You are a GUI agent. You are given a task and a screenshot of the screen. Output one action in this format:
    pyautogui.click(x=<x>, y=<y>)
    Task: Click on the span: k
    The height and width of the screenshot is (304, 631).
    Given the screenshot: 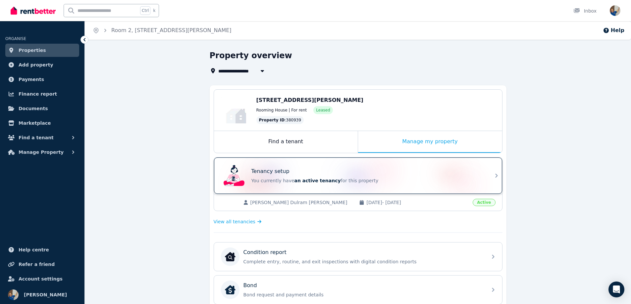 What is the action you would take?
    pyautogui.click(x=154, y=11)
    